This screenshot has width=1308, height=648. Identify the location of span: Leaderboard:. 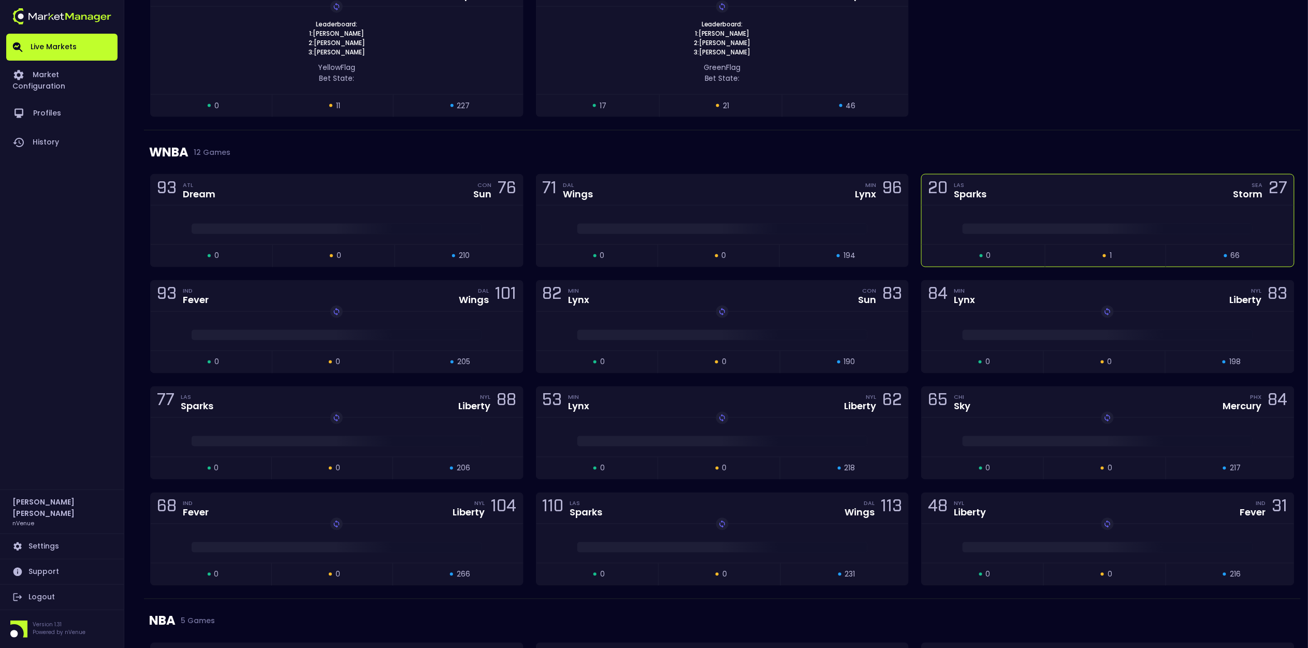
(337, 24).